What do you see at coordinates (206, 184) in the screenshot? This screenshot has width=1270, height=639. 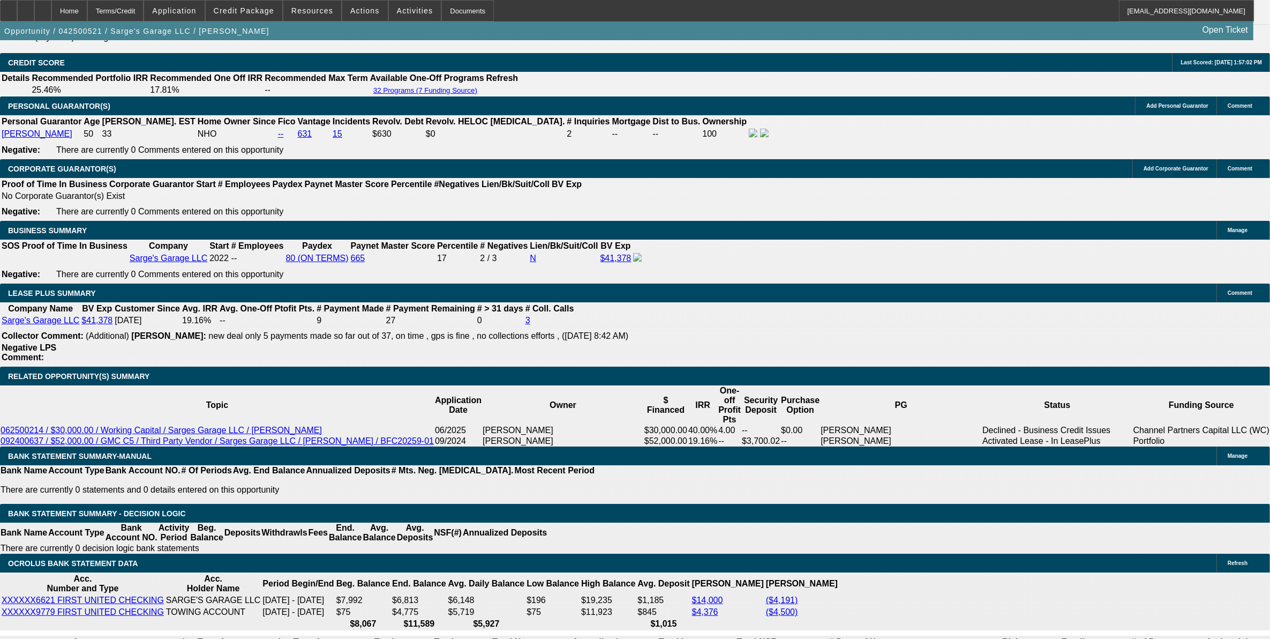 I see `b: Start` at bounding box center [206, 184].